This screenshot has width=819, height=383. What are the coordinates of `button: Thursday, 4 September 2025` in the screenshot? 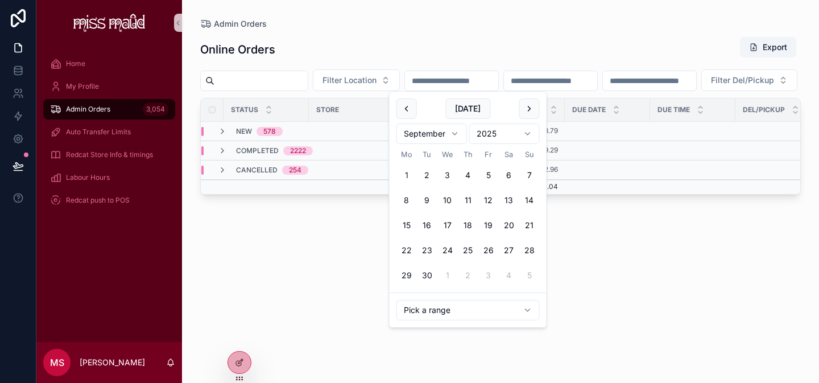 It's located at (468, 175).